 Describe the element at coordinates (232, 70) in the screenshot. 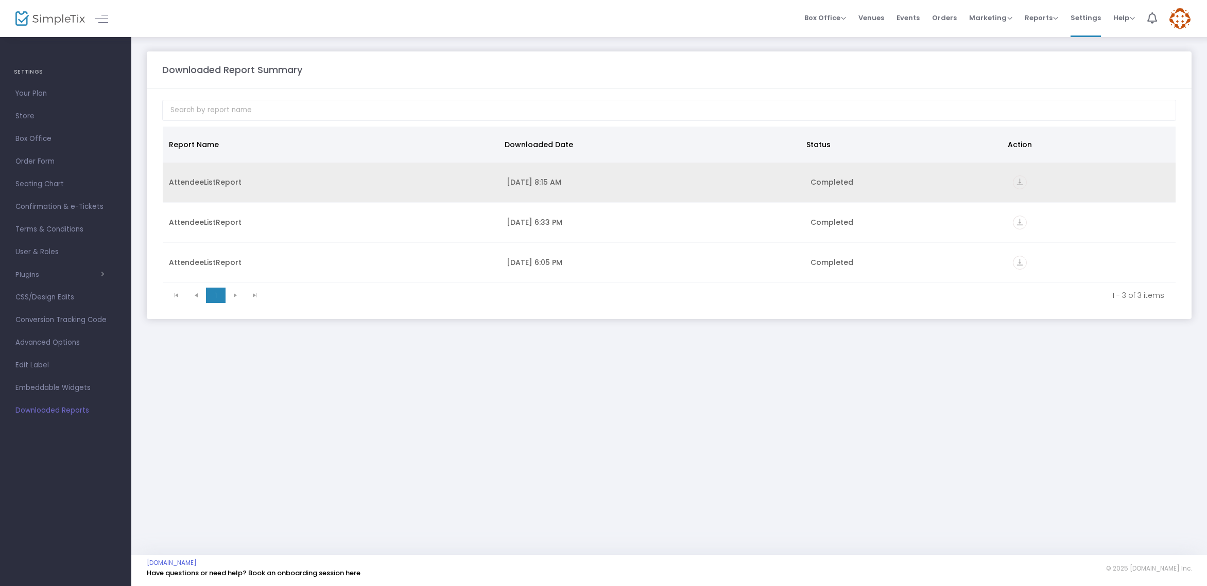

I see `m-panel-title: Downloaded Report Summary` at that location.